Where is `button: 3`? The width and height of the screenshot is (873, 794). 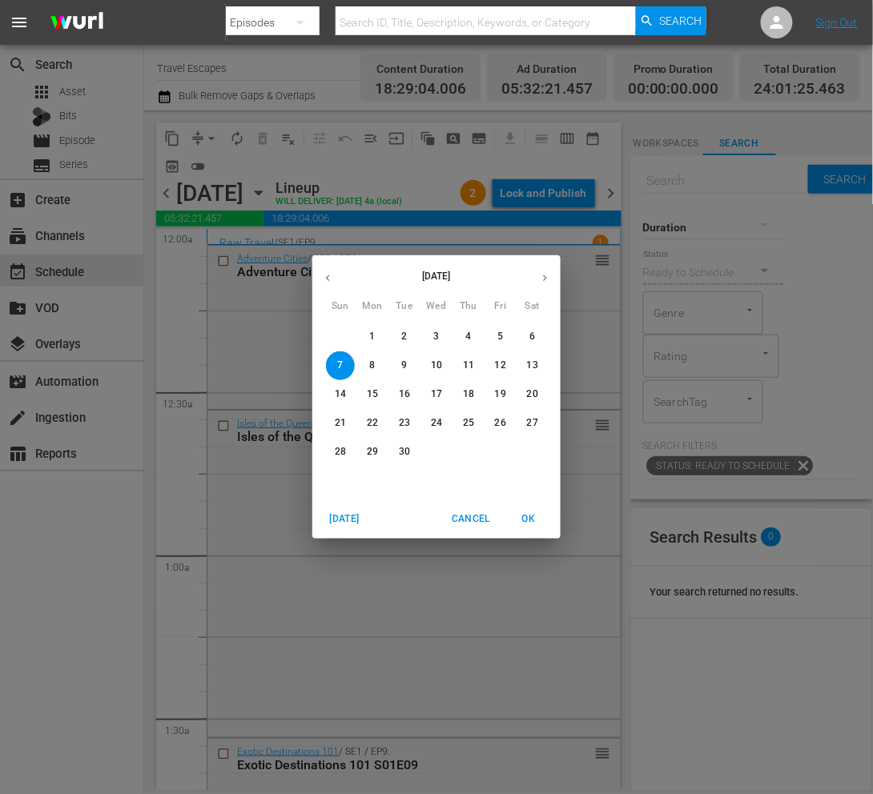
button: 3 is located at coordinates (436, 337).